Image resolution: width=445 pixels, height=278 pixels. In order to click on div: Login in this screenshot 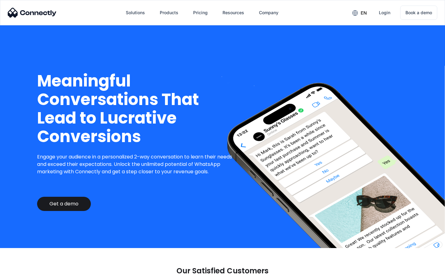, I will do `click(385, 13)`.